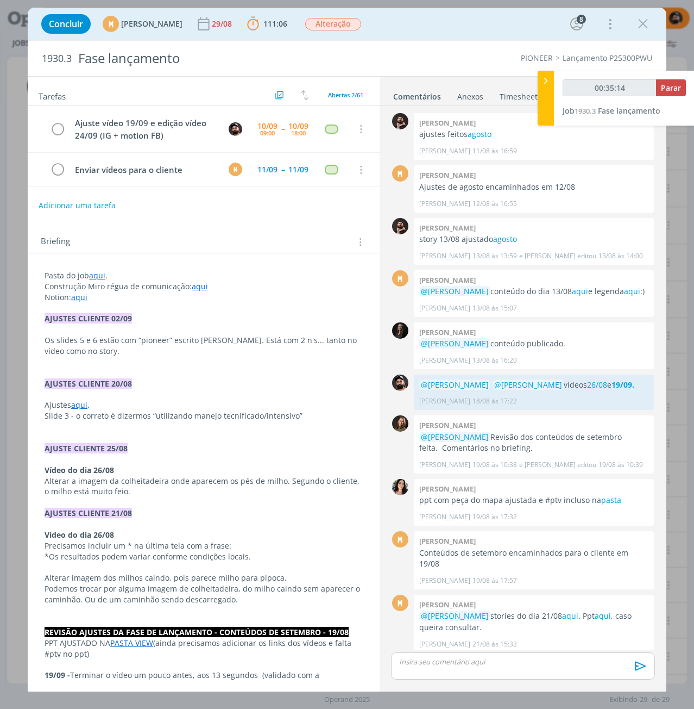 The width and height of the screenshot is (694, 709). What do you see at coordinates (534, 558) in the screenshot?
I see `p: Conteúdos de setembro encaminhados para o cliente em 19/08` at bounding box center [534, 558].